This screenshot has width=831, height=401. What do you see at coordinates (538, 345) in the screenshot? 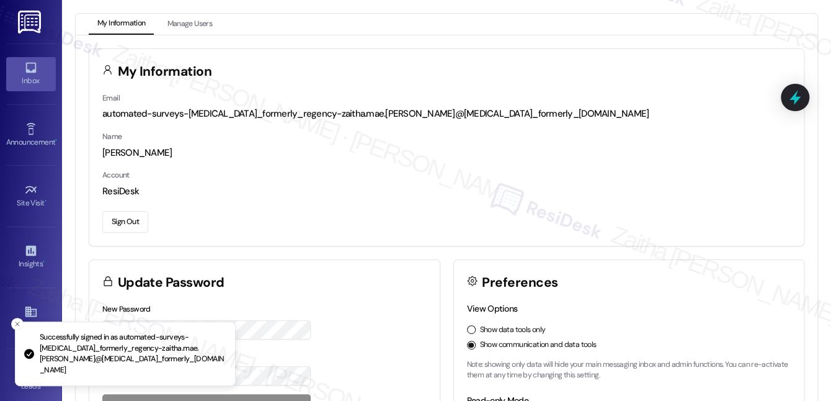
I see `label: Show communication and data tools` at bounding box center [538, 345].